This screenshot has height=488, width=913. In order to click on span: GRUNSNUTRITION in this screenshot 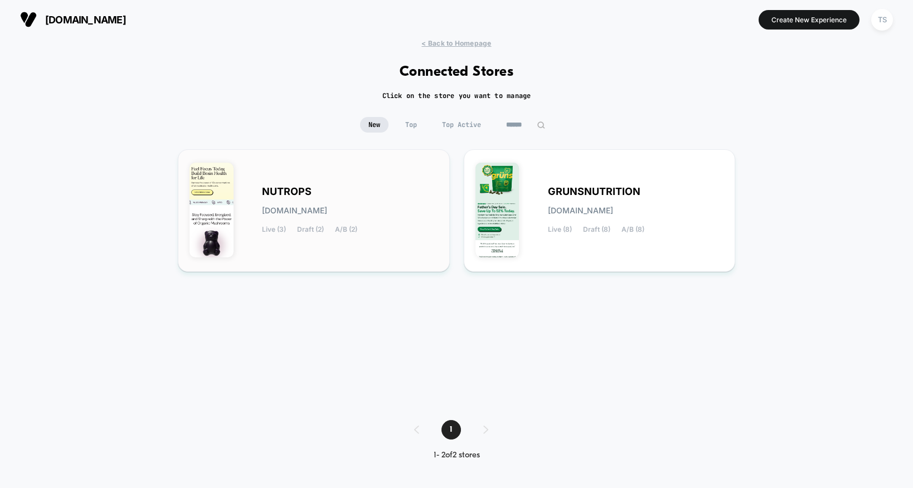, I will do `click(594, 192)`.